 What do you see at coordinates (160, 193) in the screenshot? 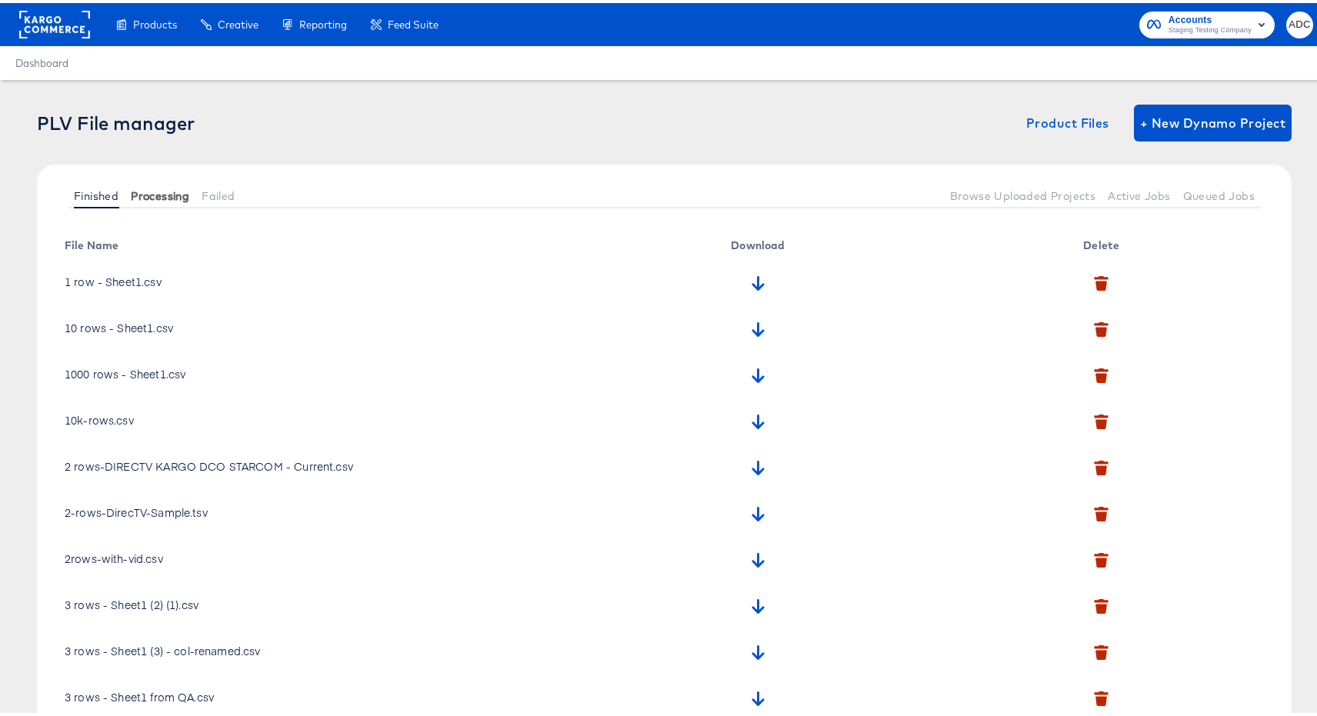
I see `span: Processing` at bounding box center [160, 193].